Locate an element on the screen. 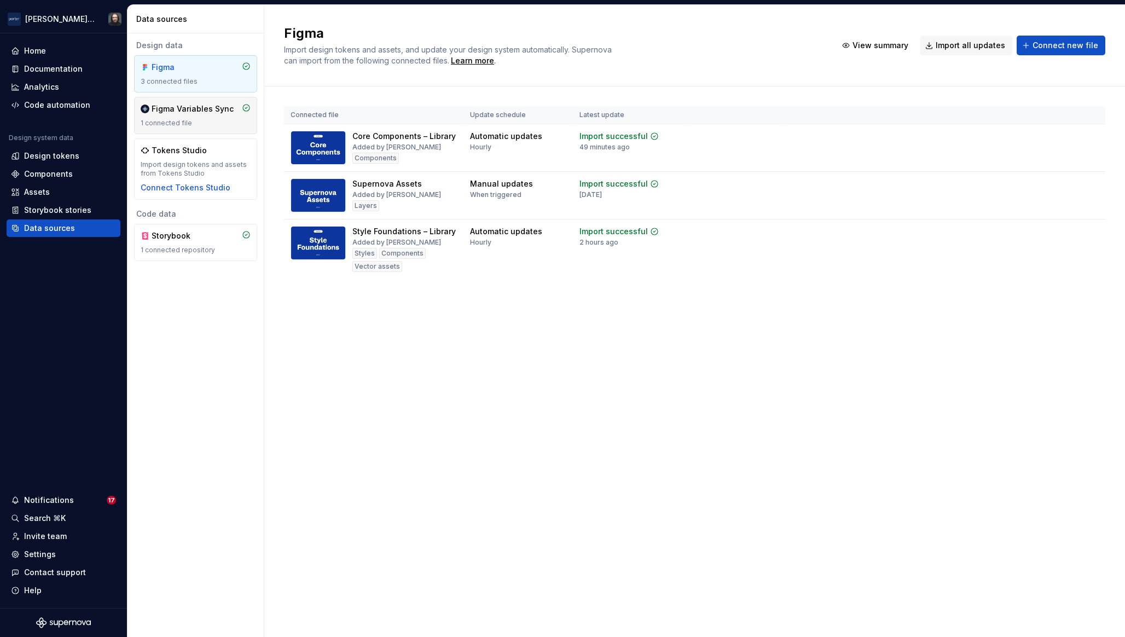 Image resolution: width=1125 pixels, height=637 pixels. a: Invite team is located at coordinates (63, 536).